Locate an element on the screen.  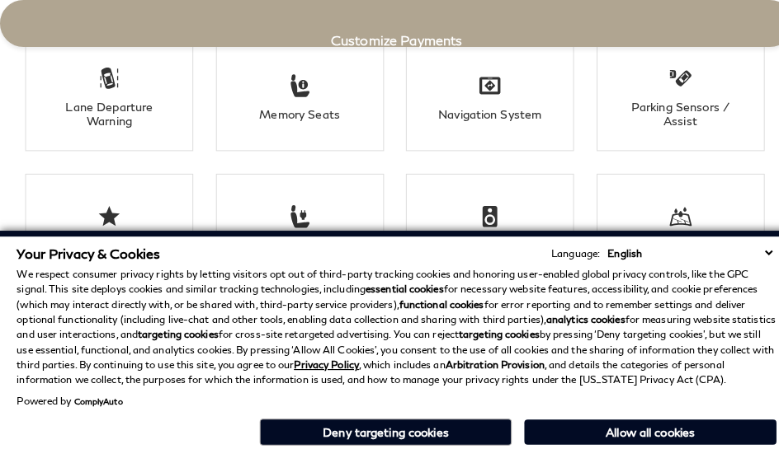
a: Privacy Policy is located at coordinates (320, 358).